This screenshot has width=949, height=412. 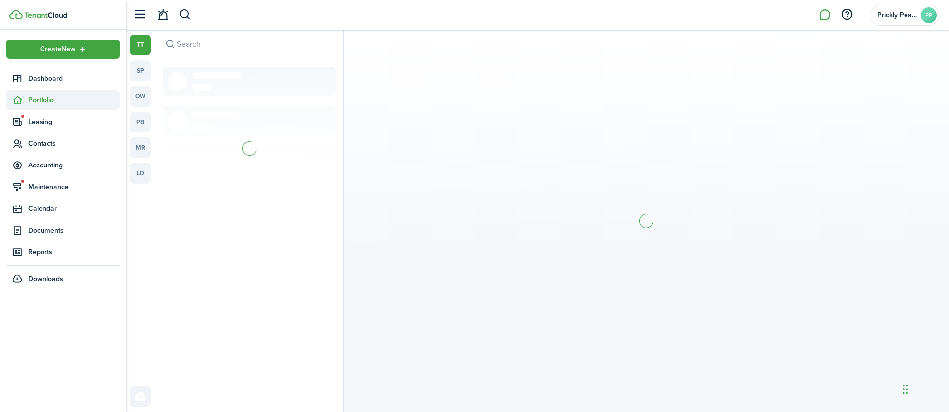 I want to click on div: Drag, so click(x=905, y=389).